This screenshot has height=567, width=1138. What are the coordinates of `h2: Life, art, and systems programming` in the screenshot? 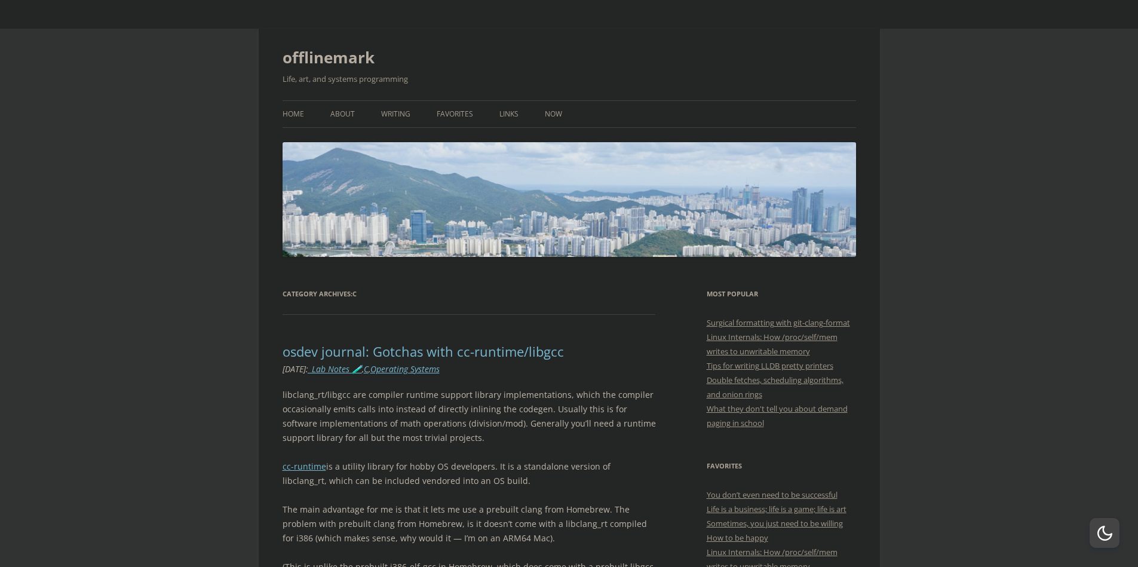 It's located at (569, 79).